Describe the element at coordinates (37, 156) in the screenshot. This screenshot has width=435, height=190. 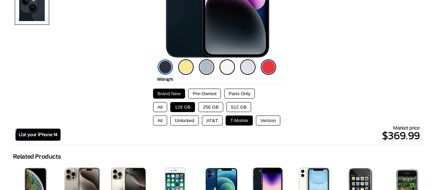
I see `h2: Related Products` at that location.